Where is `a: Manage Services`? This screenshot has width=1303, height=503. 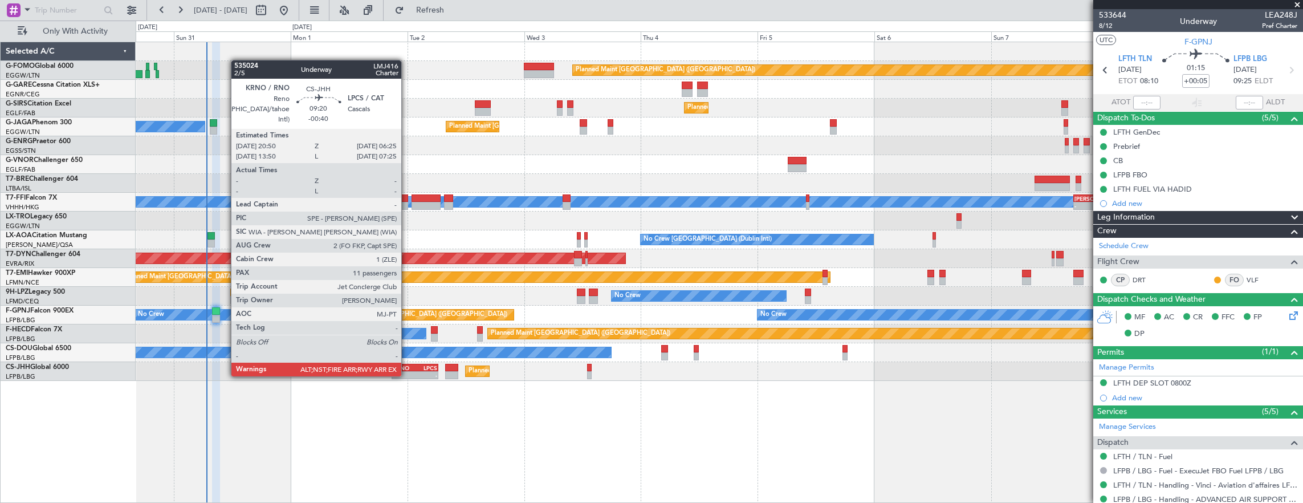 a: Manage Services is located at coordinates (1127, 427).